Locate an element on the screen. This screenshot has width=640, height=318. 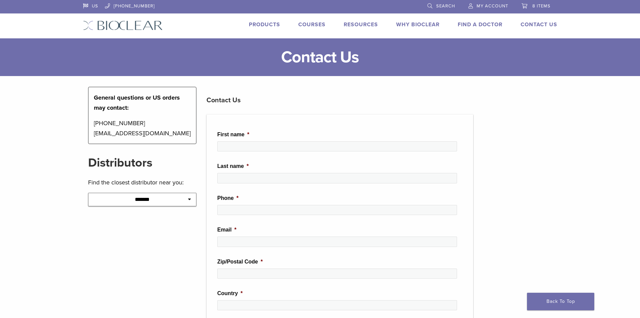
strong: General questions or US orders may contact: is located at coordinates (137, 103).